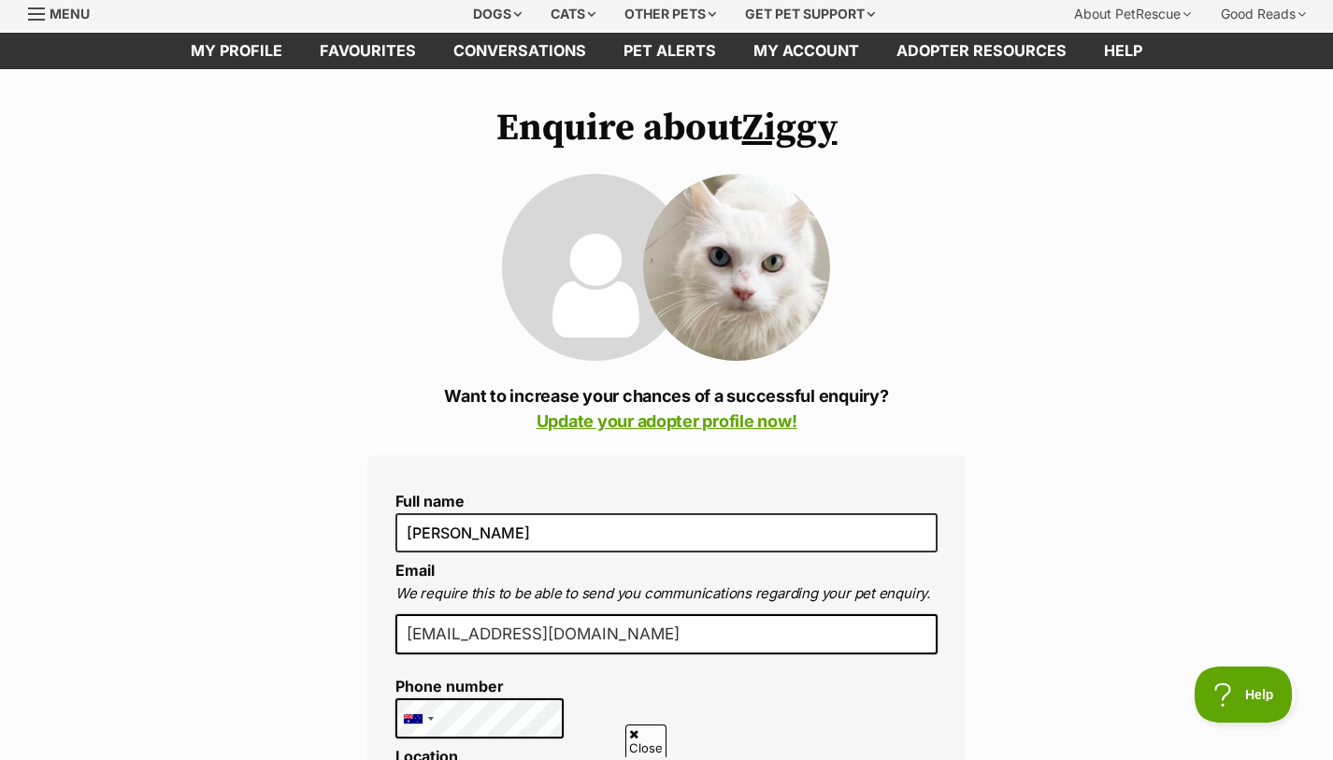 This screenshot has height=760, width=1333. Describe the element at coordinates (667, 501) in the screenshot. I see `label: Full name` at that location.